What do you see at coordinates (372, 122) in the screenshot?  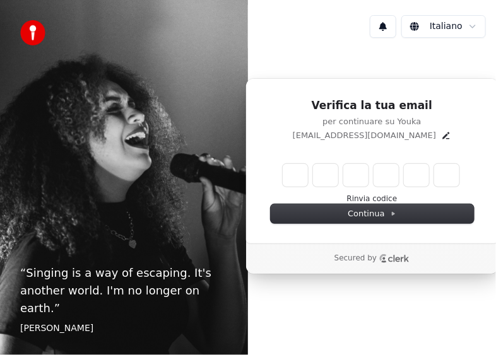 I see `p: per continuare su Youka` at bounding box center [372, 122].